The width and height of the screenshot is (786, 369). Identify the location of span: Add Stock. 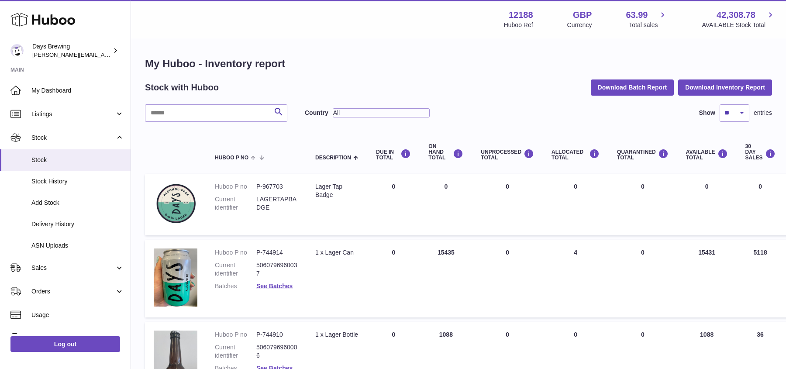
(78, 203).